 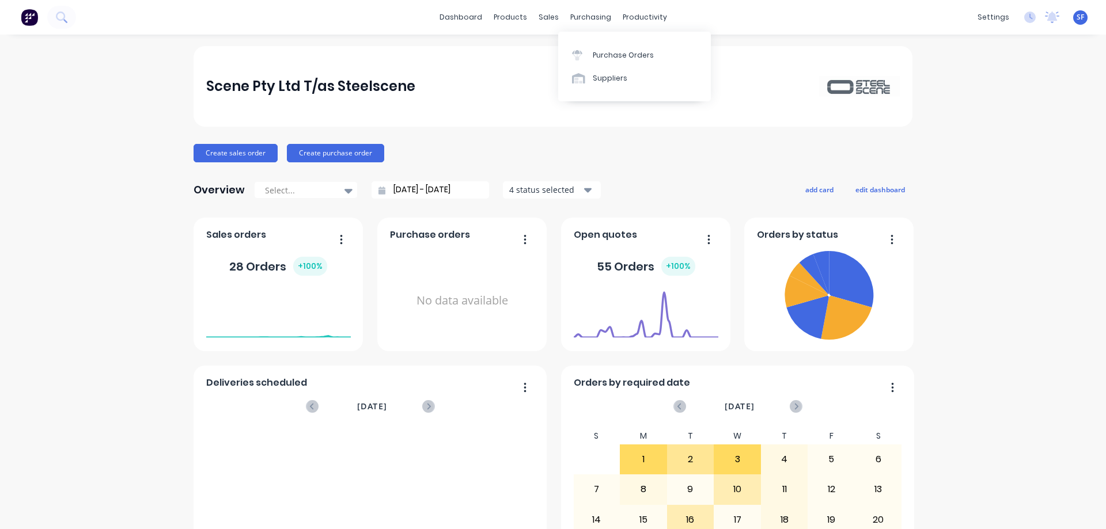 I want to click on div: 12, so click(x=831, y=490).